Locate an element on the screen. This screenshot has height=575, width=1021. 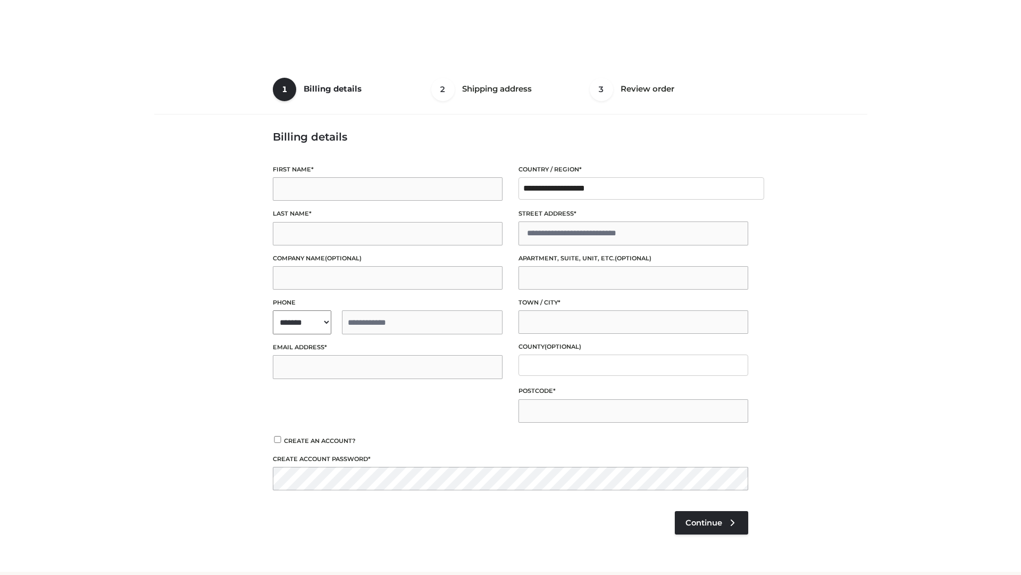
label: Phone is located at coordinates (388, 302).